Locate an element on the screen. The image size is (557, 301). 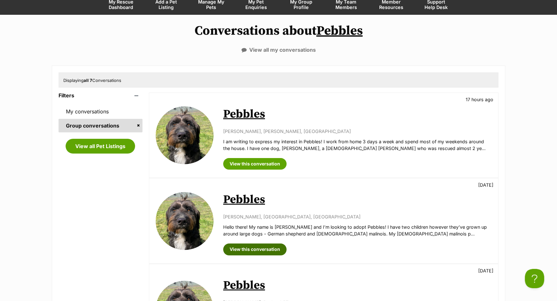
a: View all my conversations is located at coordinates (279, 50).